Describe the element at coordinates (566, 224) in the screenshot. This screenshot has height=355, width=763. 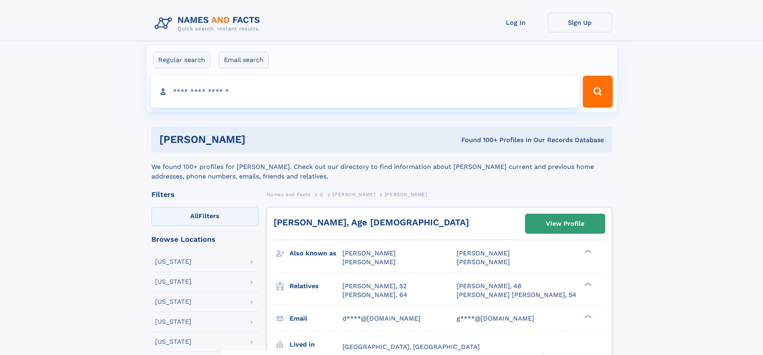
I see `div: View Profile` at that location.